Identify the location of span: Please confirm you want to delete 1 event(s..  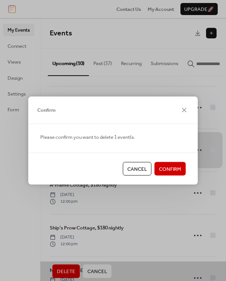
(87, 137).